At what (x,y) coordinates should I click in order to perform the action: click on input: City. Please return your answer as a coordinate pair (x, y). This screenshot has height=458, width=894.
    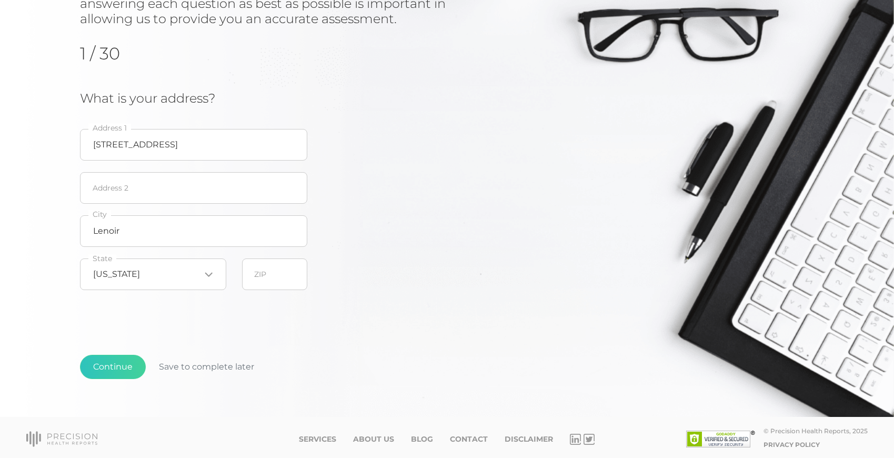
    Looking at the image, I should click on (194, 231).